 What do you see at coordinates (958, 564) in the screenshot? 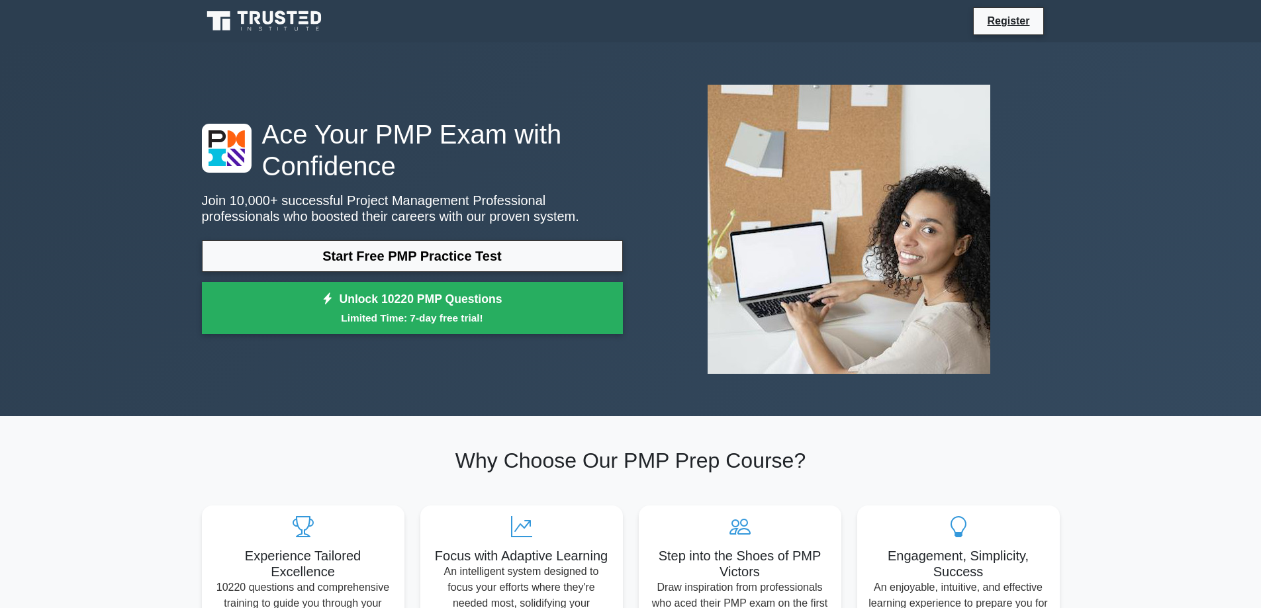
I see `h5: Engagement, Simplicity, Success` at bounding box center [958, 564].